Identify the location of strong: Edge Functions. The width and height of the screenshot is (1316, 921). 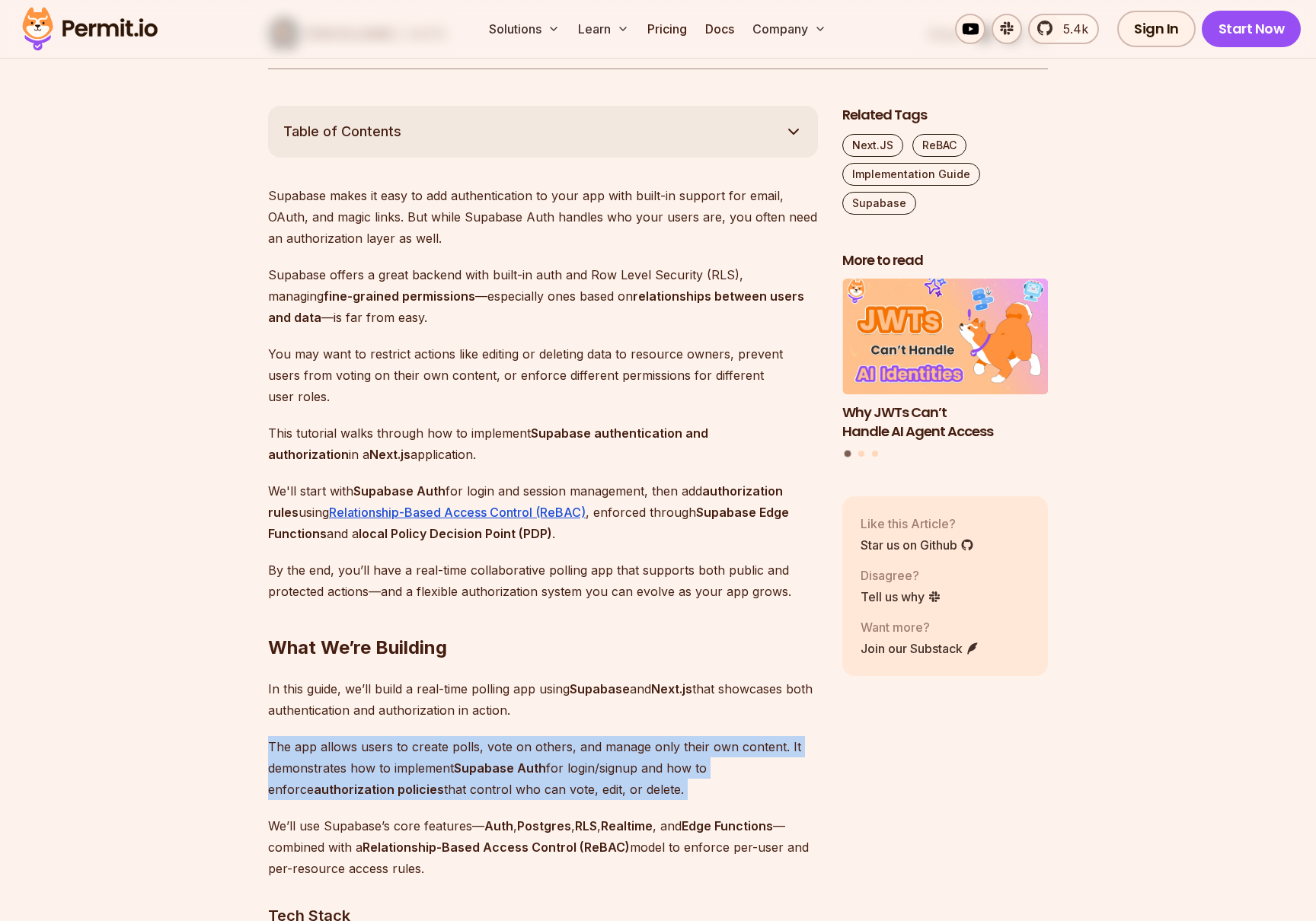
(727, 826).